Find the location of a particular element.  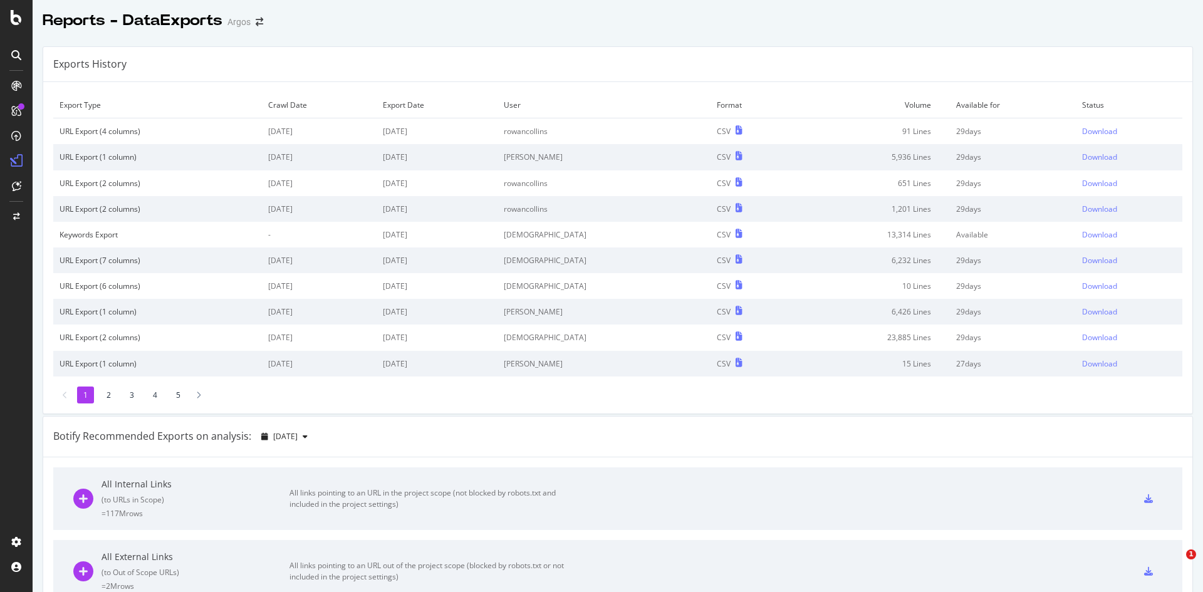

td: 91 Lines is located at coordinates (873, 132).